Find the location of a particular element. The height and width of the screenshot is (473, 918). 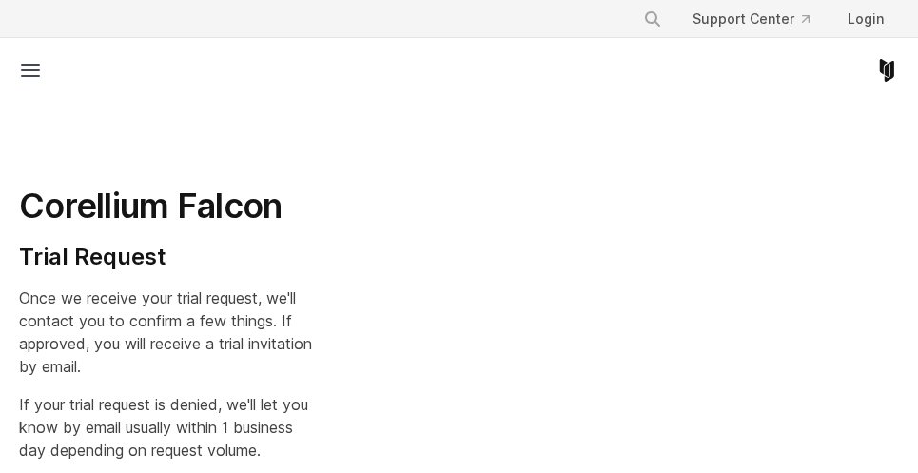

a: Corellium Home is located at coordinates (886, 70).